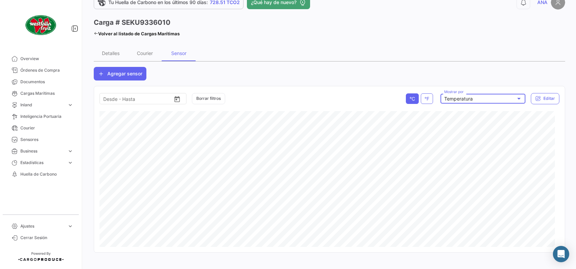 This screenshot has height=269, width=576. I want to click on button: Celsius, so click(413, 99).